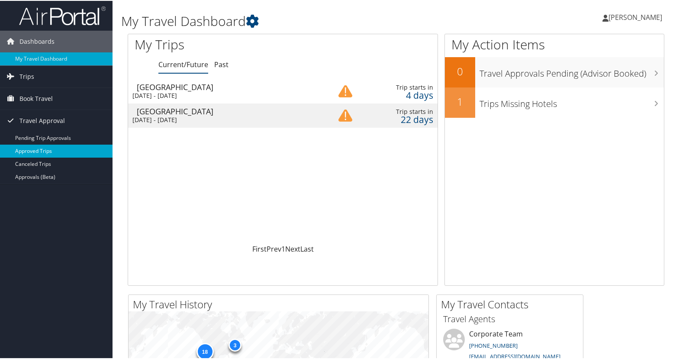 The width and height of the screenshot is (676, 359). I want to click on a: First, so click(259, 248).